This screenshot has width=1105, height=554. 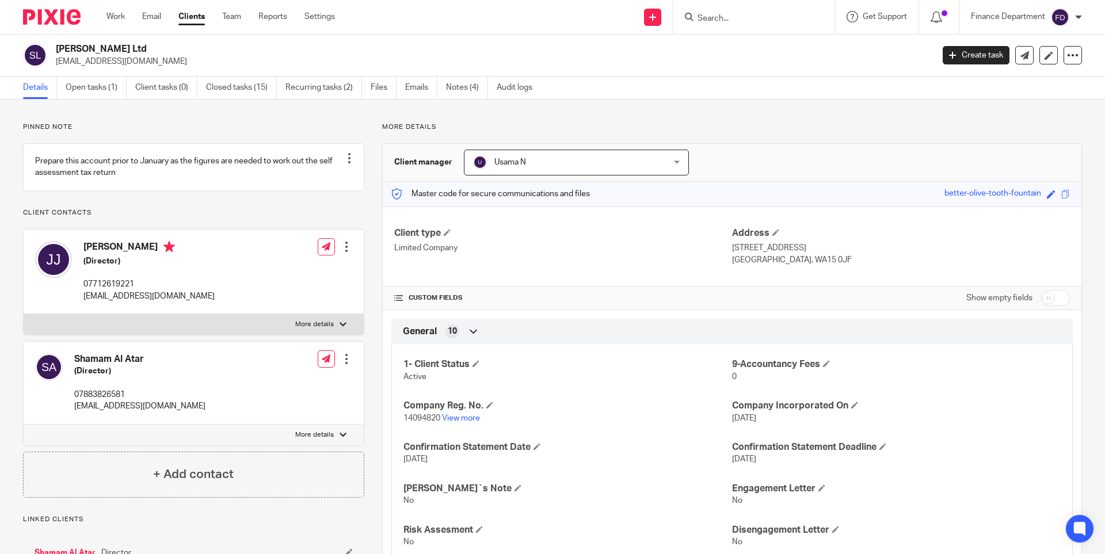 What do you see at coordinates (273, 17) in the screenshot?
I see `a: Reports` at bounding box center [273, 17].